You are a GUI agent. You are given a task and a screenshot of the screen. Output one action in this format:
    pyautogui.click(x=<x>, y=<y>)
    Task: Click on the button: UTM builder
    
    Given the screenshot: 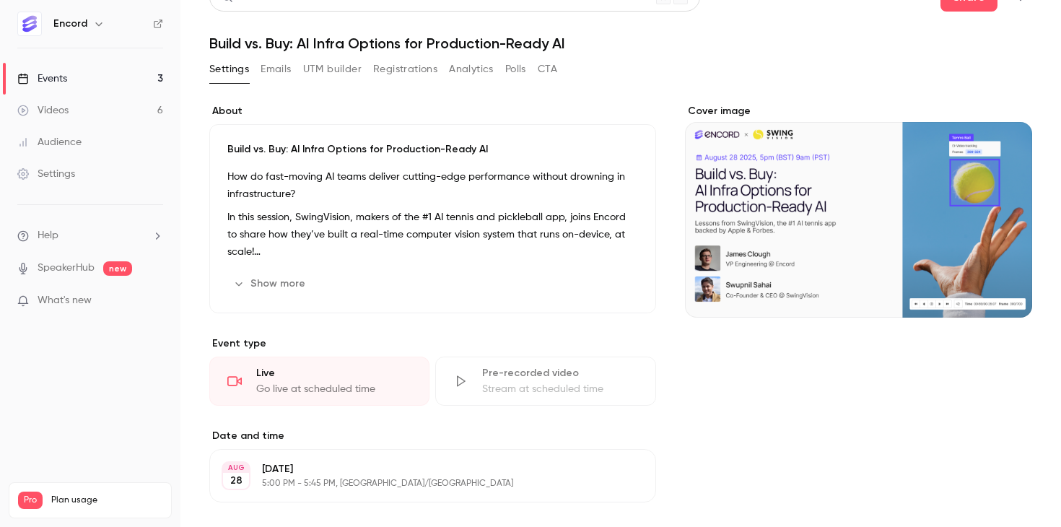 What is the action you would take?
    pyautogui.click(x=332, y=69)
    